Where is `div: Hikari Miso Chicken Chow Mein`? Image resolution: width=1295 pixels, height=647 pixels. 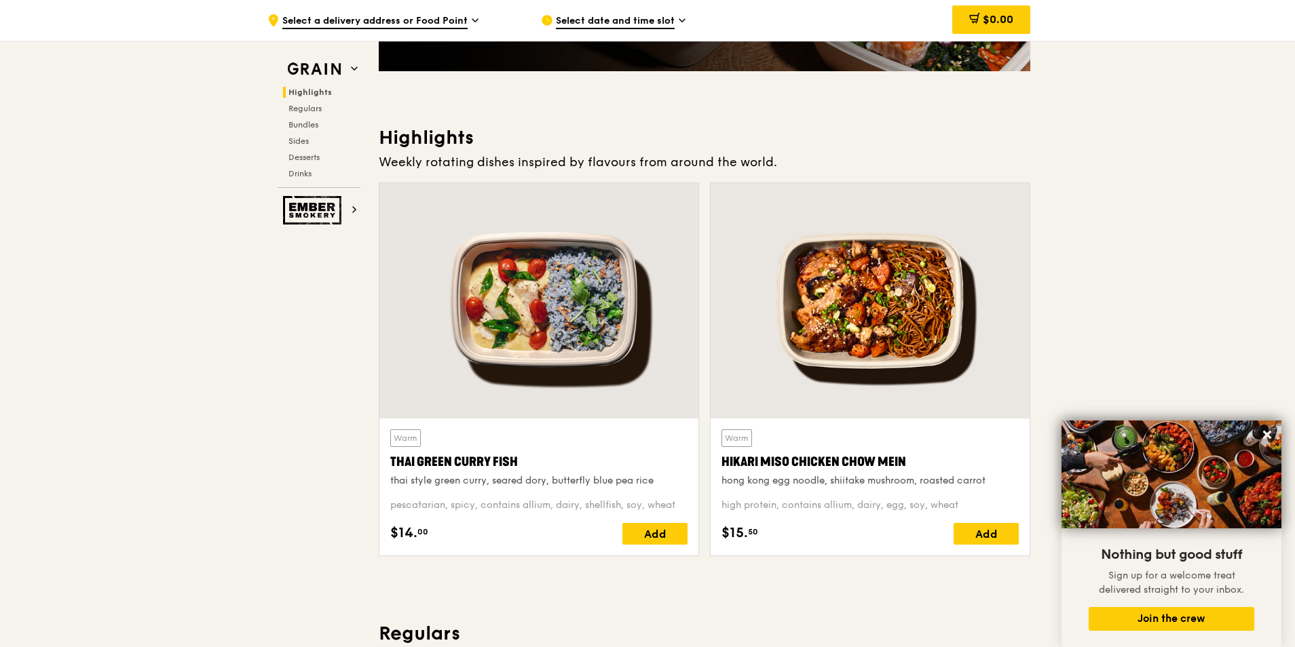 div: Hikari Miso Chicken Chow Mein is located at coordinates (870, 462).